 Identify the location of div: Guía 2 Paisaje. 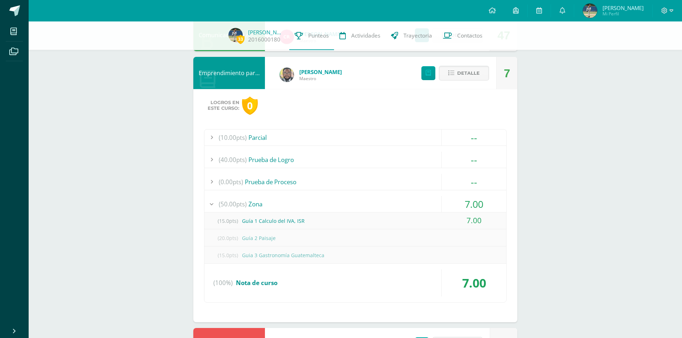
(355, 238).